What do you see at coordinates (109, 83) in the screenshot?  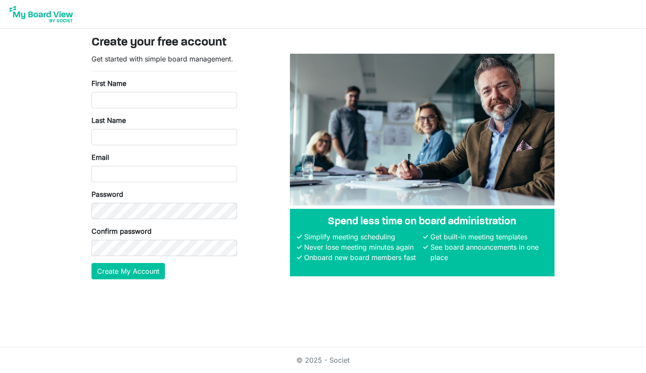 I see `label: First Name` at bounding box center [109, 83].